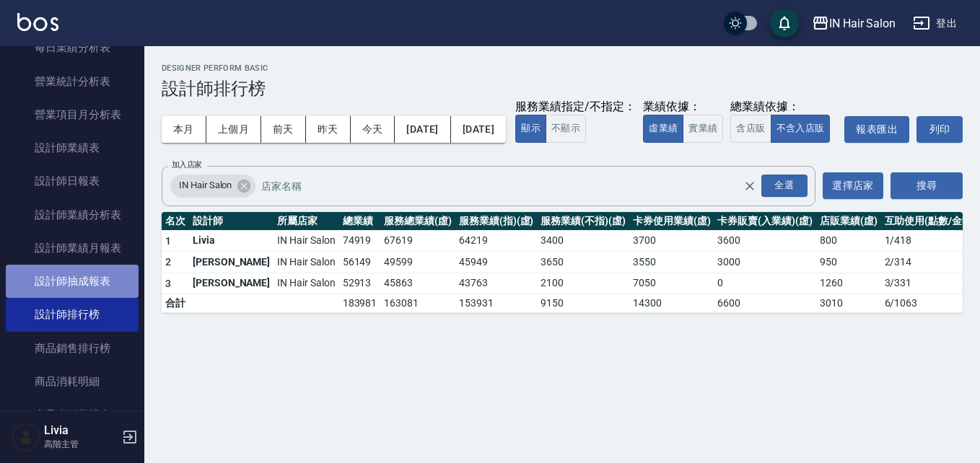 The image size is (980, 463). I want to click on div: 服務業績指定/不指定：, so click(575, 107).